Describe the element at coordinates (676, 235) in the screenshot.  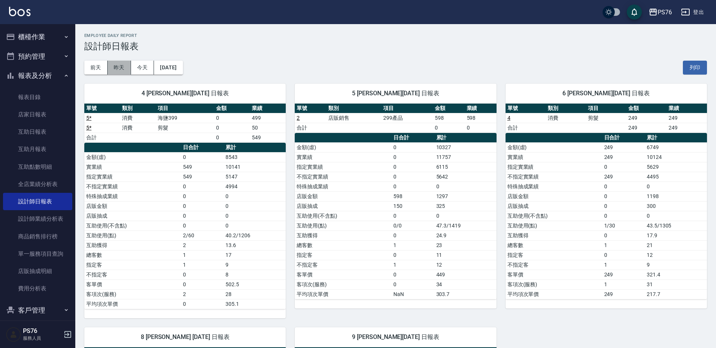
I see `td: 17.9` at that location.